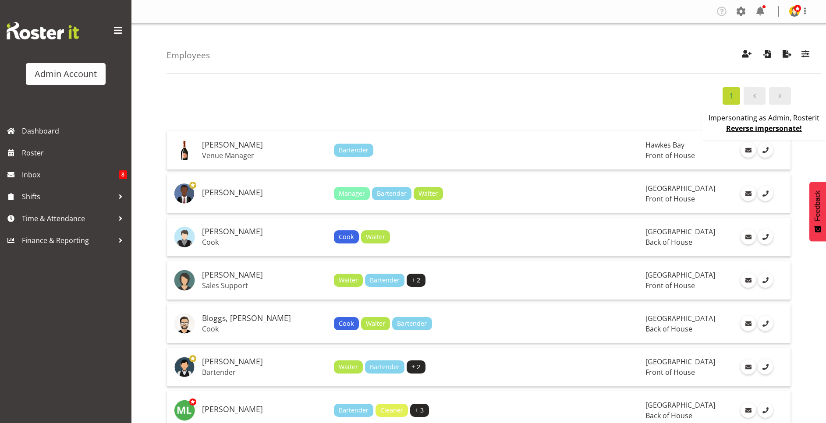 The height and width of the screenshot is (423, 826). What do you see at coordinates (184, 194) in the screenshot?
I see `img: black-ianbbb17ca7de4945c725cbf0de5c0c82ee.png` at bounding box center [184, 194].